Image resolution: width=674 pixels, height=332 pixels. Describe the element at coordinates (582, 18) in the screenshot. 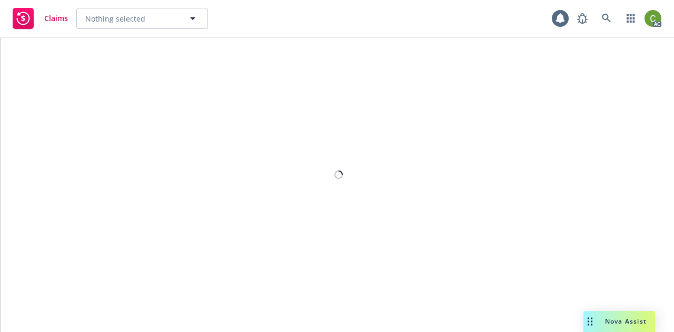

I see `a: Report a Bug` at that location.